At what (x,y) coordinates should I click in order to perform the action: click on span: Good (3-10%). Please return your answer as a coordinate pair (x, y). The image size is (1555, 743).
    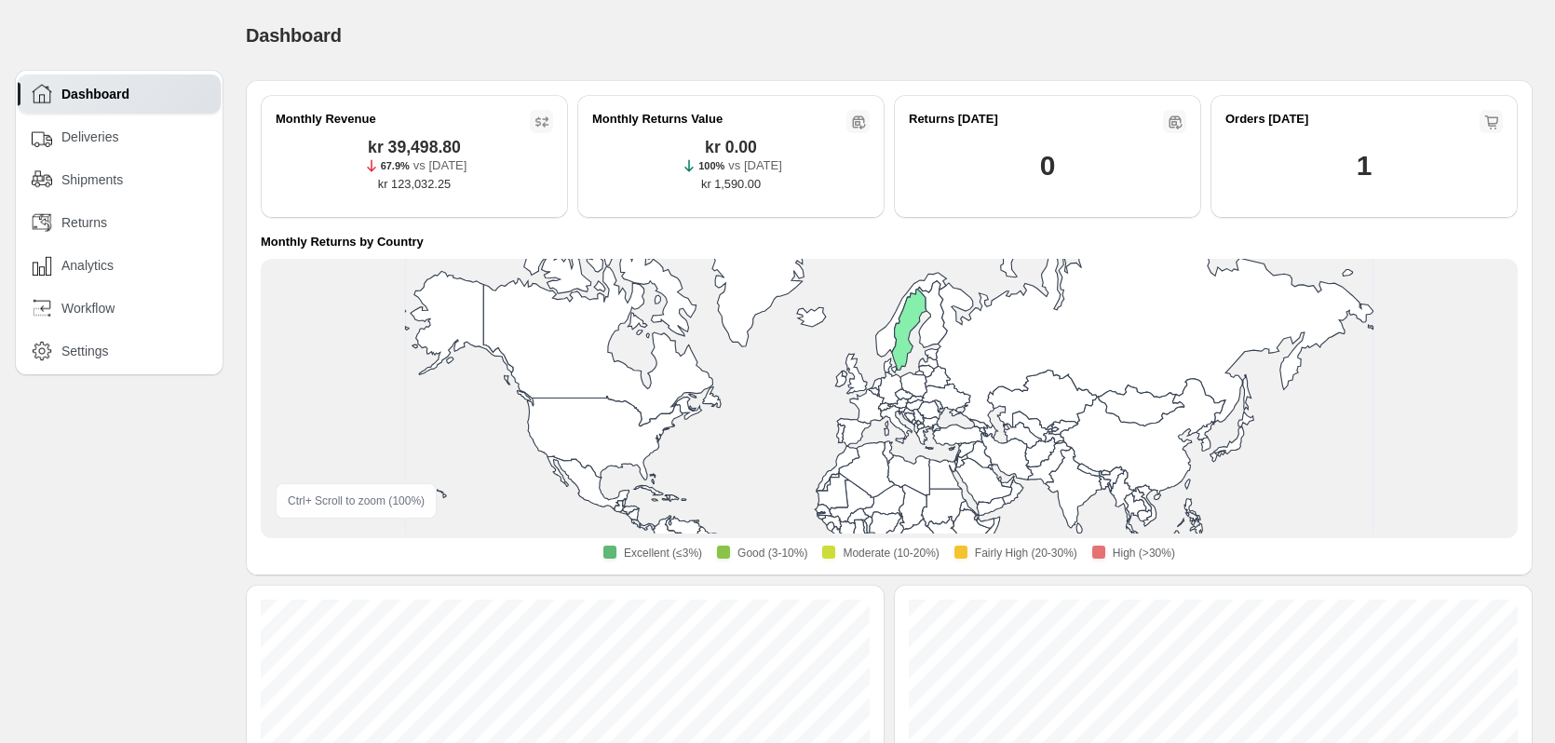
    Looking at the image, I should click on (772, 553).